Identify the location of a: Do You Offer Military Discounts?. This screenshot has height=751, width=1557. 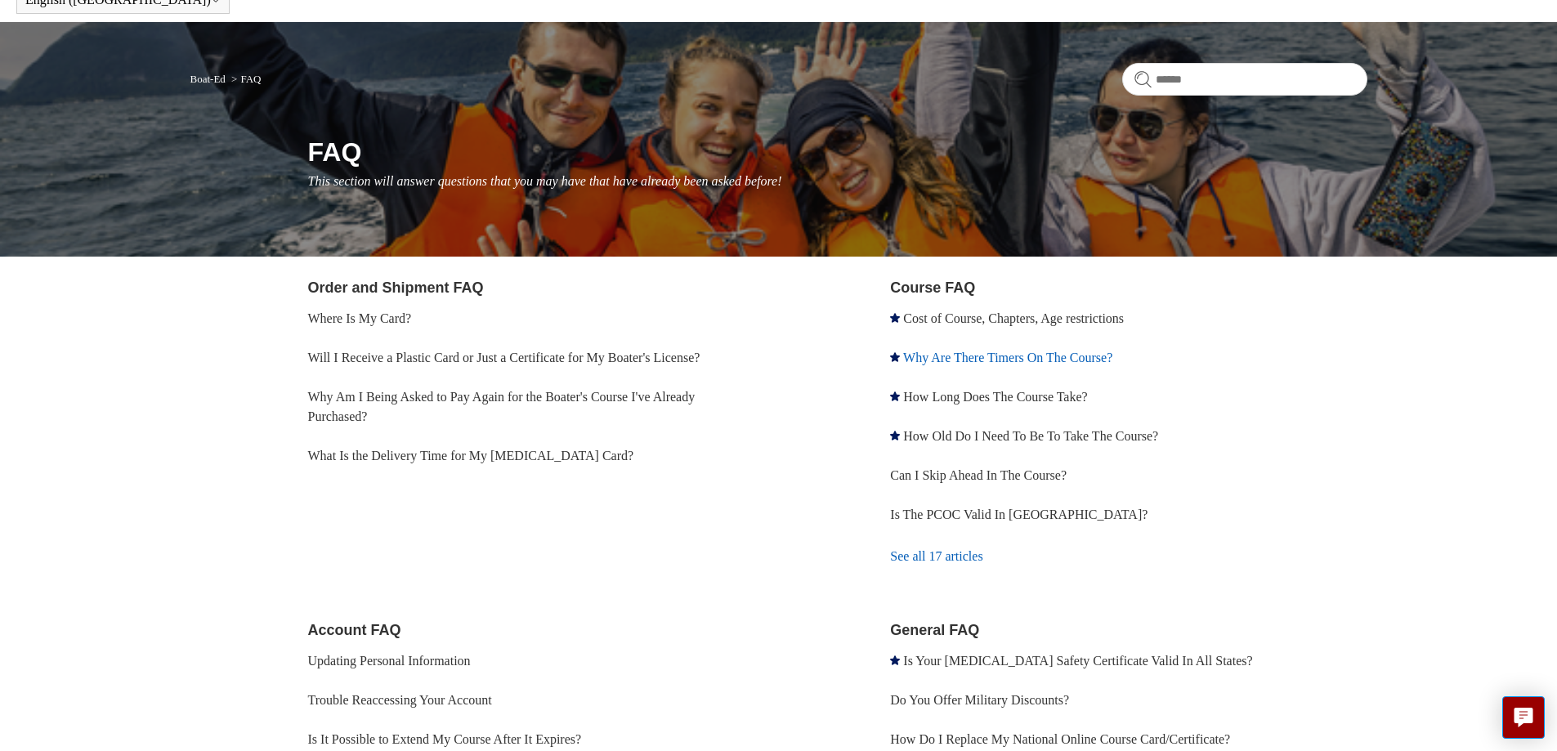
(979, 700).